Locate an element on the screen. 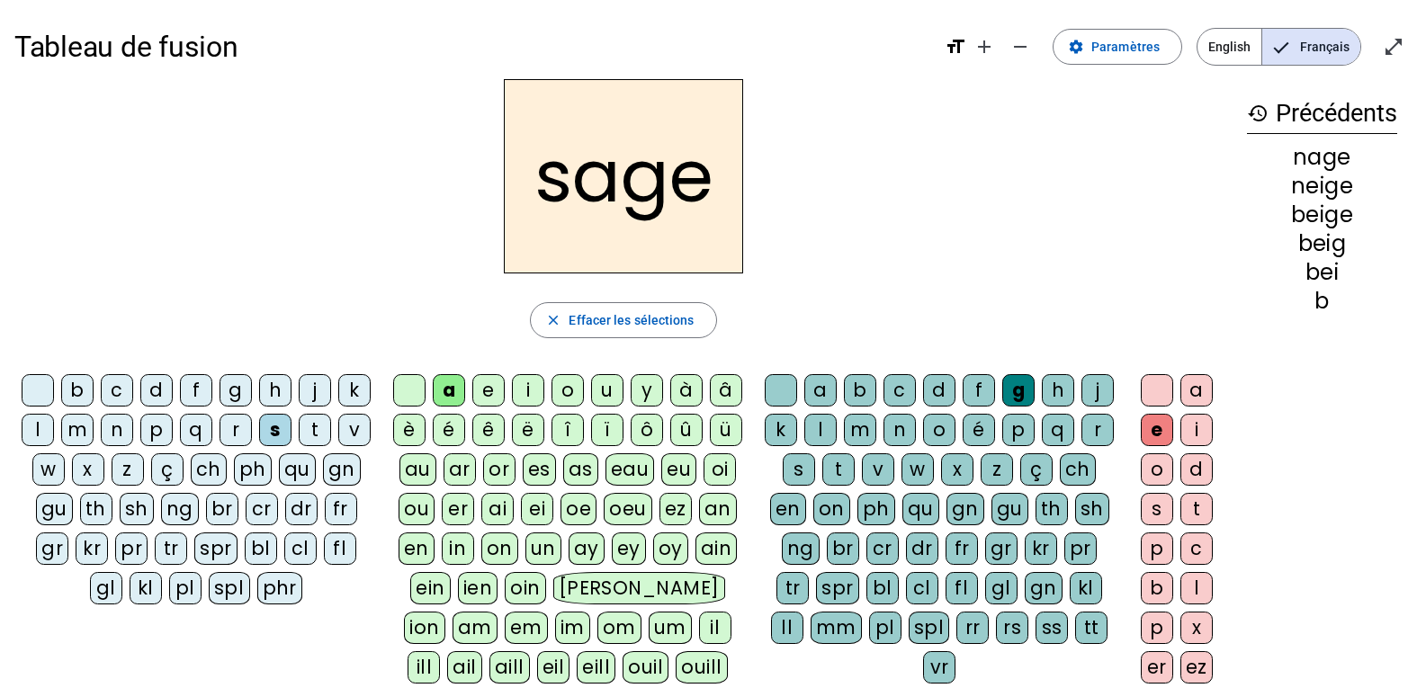  div: th is located at coordinates (1052, 509).